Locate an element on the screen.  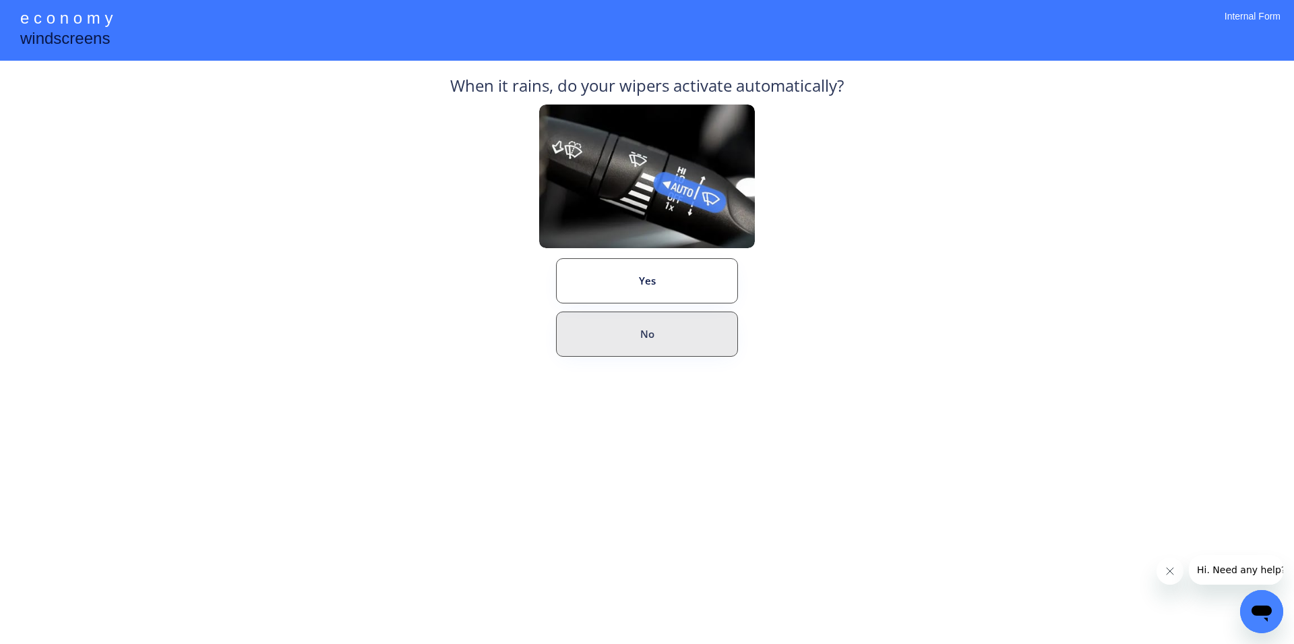
span: Hi. Need any help? is located at coordinates (53, 15).